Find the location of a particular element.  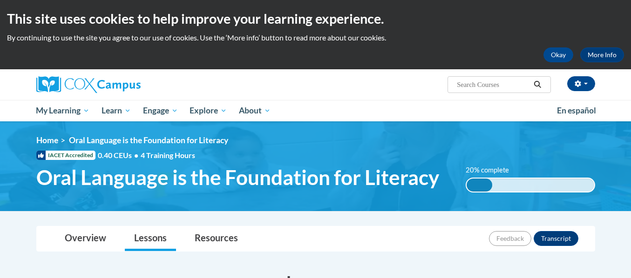

label: 20% complete is located at coordinates (492, 170).